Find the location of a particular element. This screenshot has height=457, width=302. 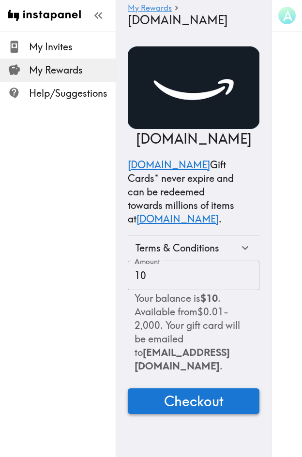

a: My Rewards is located at coordinates (149, 8).